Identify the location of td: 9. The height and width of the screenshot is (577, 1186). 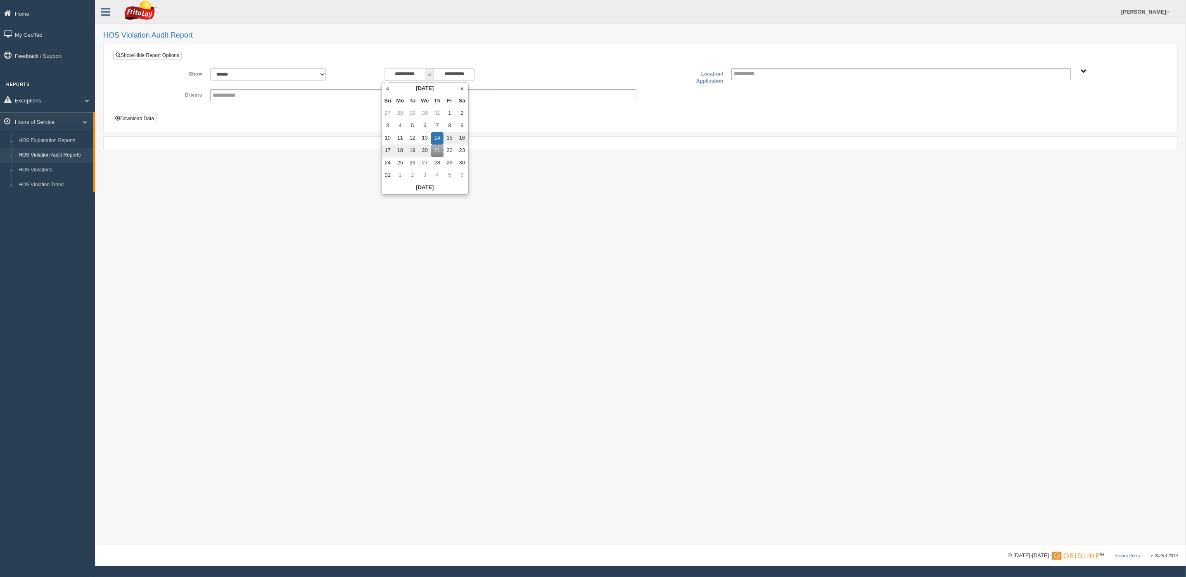
(462, 126).